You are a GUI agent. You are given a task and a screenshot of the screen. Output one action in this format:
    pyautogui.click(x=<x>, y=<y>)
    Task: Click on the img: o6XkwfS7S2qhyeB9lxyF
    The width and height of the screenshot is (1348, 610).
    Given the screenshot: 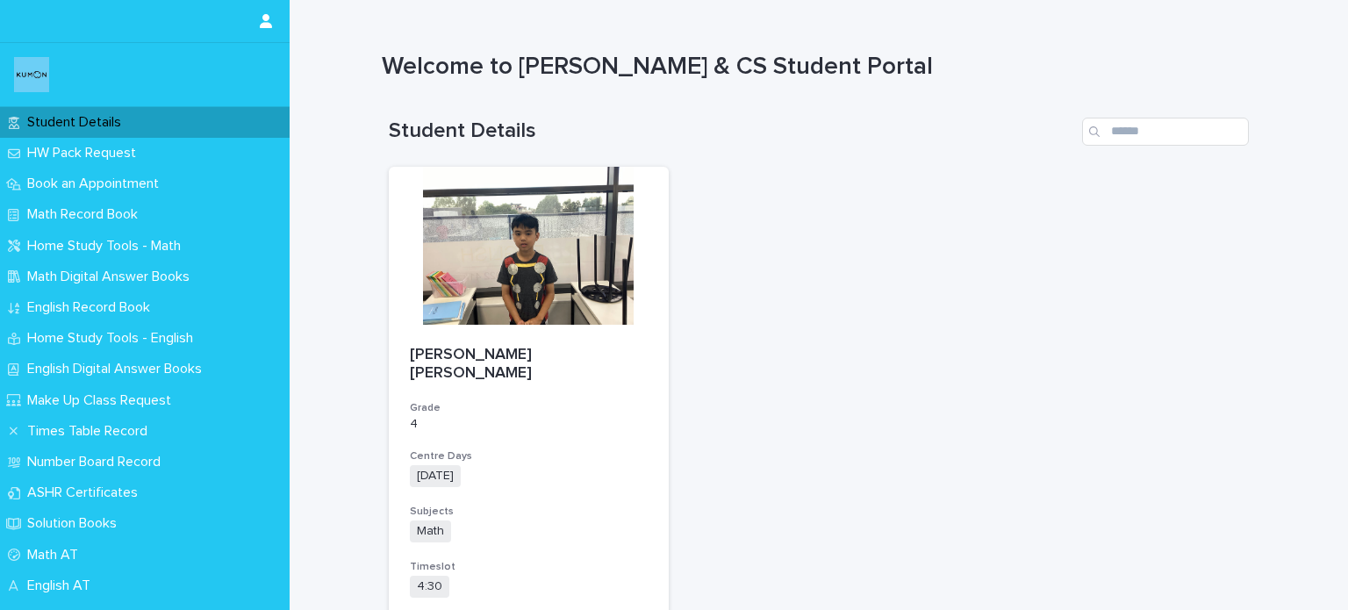 What is the action you would take?
    pyautogui.click(x=32, y=75)
    